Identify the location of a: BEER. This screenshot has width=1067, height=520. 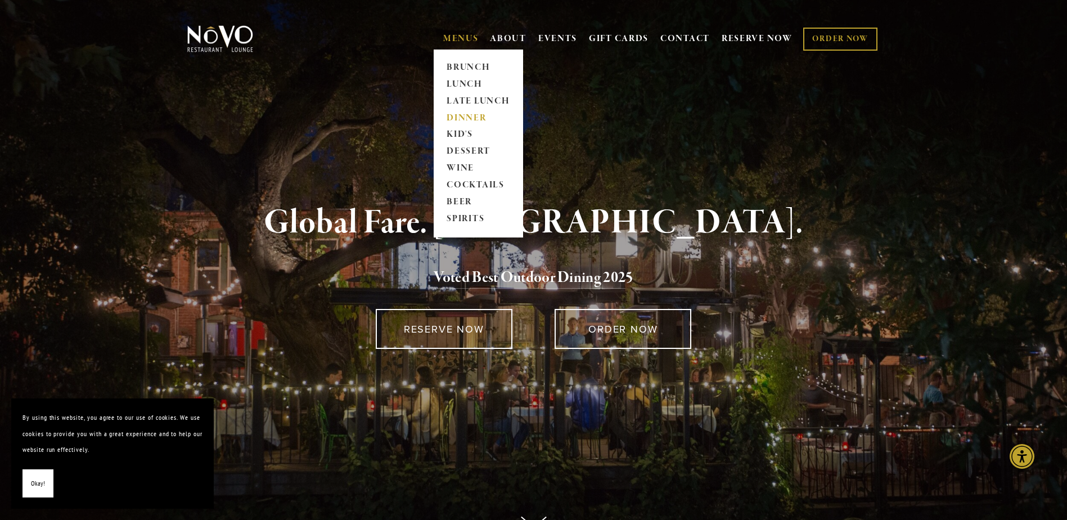
(478, 203).